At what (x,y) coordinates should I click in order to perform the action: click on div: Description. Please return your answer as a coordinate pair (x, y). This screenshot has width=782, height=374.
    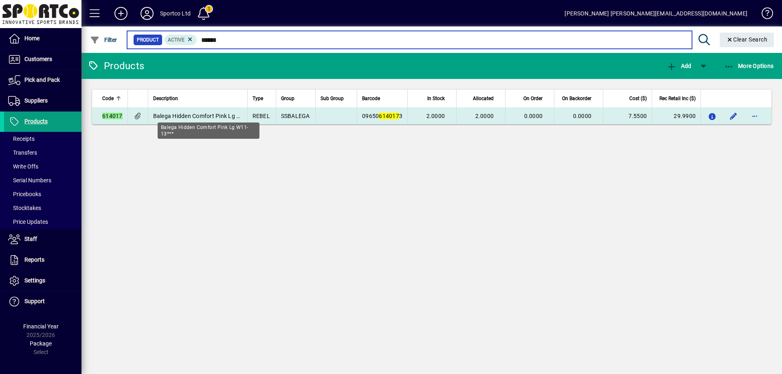
    Looking at the image, I should click on (197, 99).